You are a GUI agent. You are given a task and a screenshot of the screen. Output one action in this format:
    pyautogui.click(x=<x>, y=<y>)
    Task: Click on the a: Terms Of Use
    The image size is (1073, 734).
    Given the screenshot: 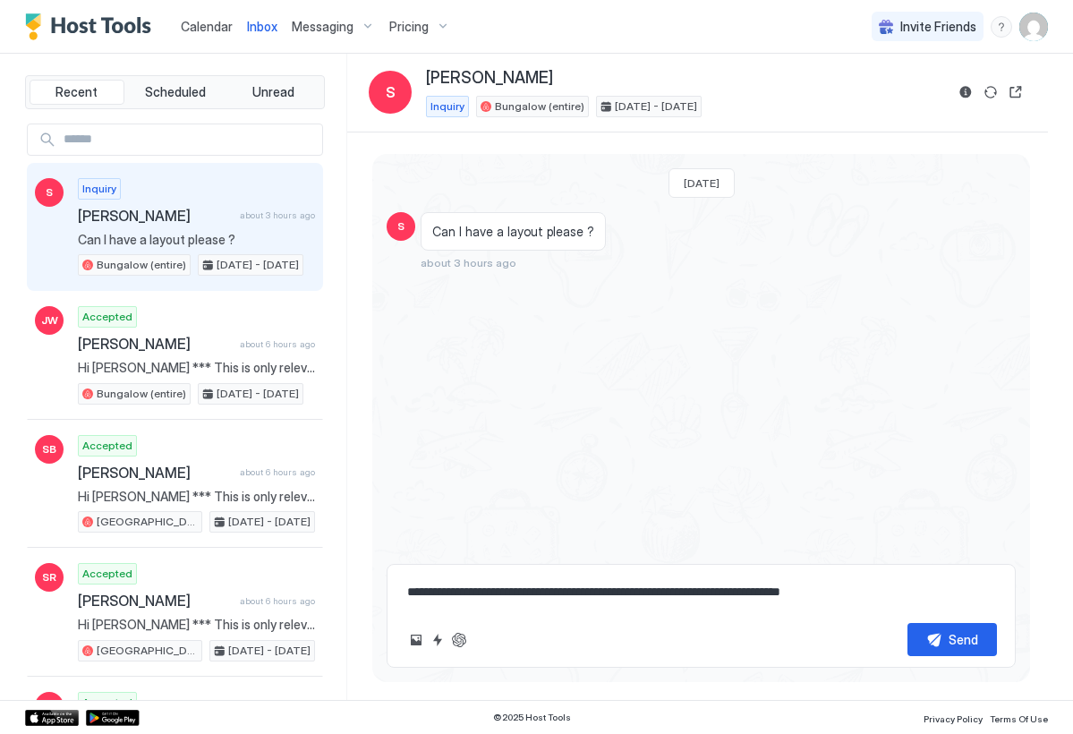 What is the action you would take?
    pyautogui.click(x=1018, y=717)
    